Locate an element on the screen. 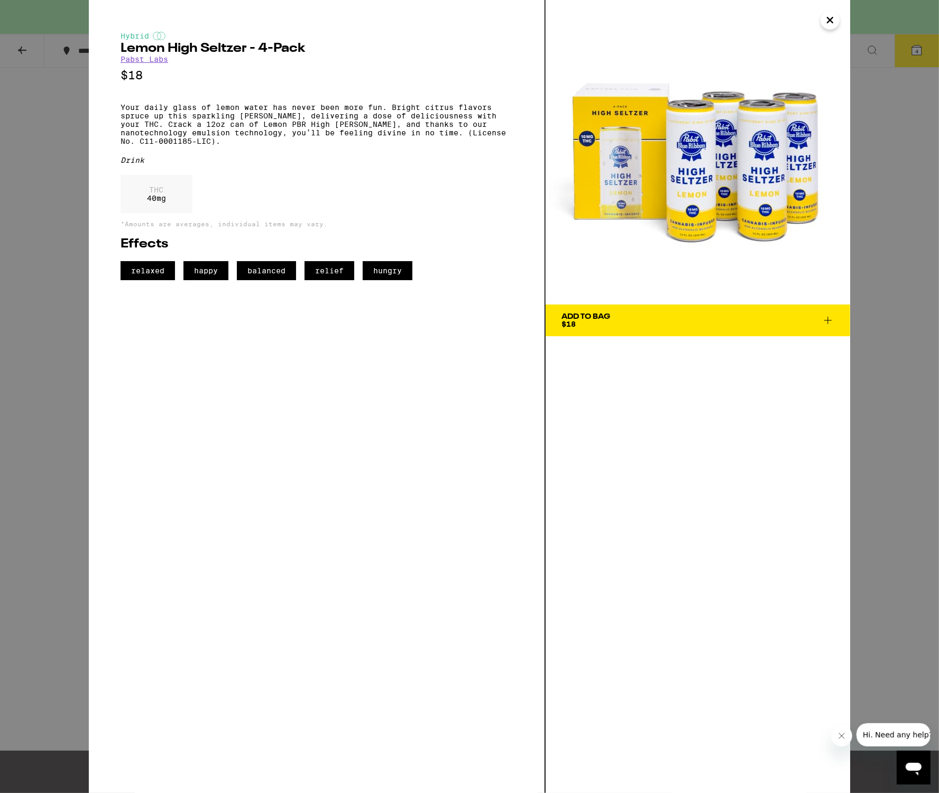 Image resolution: width=939 pixels, height=793 pixels. p: THC is located at coordinates (157, 190).